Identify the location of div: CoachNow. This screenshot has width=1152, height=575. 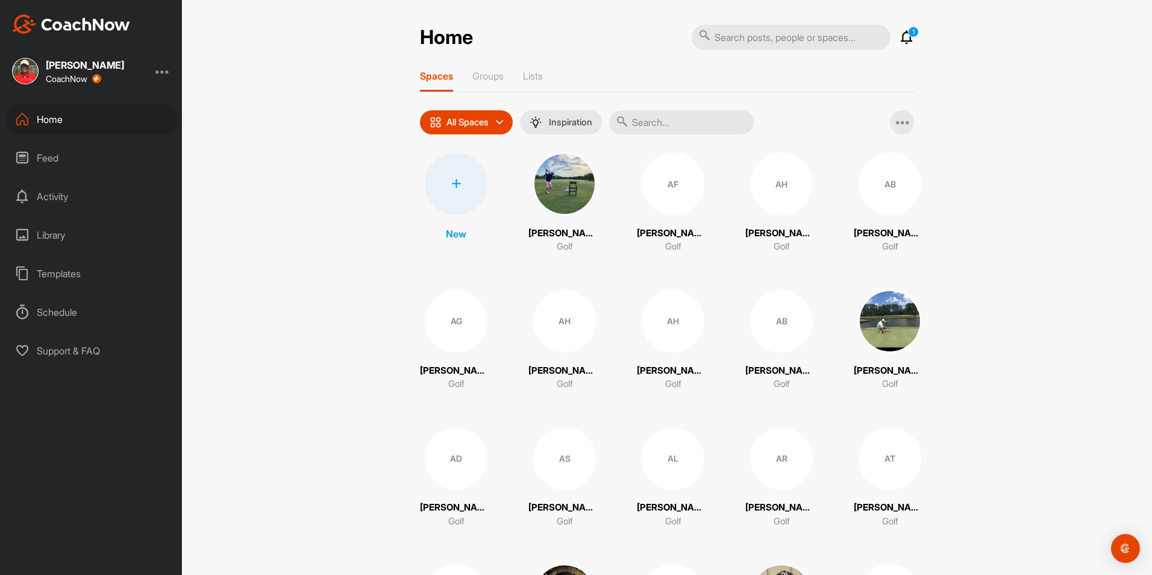
(73, 79).